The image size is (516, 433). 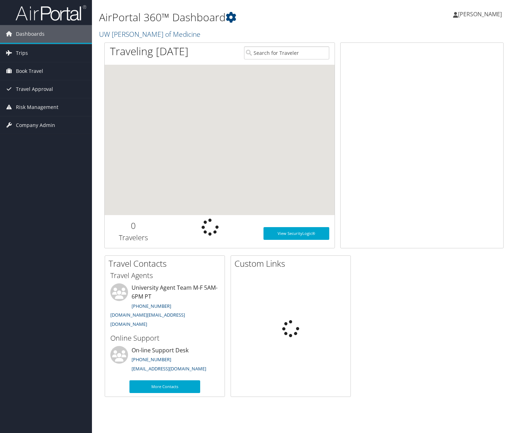 I want to click on a: View SecurityLogic®, so click(x=296, y=233).